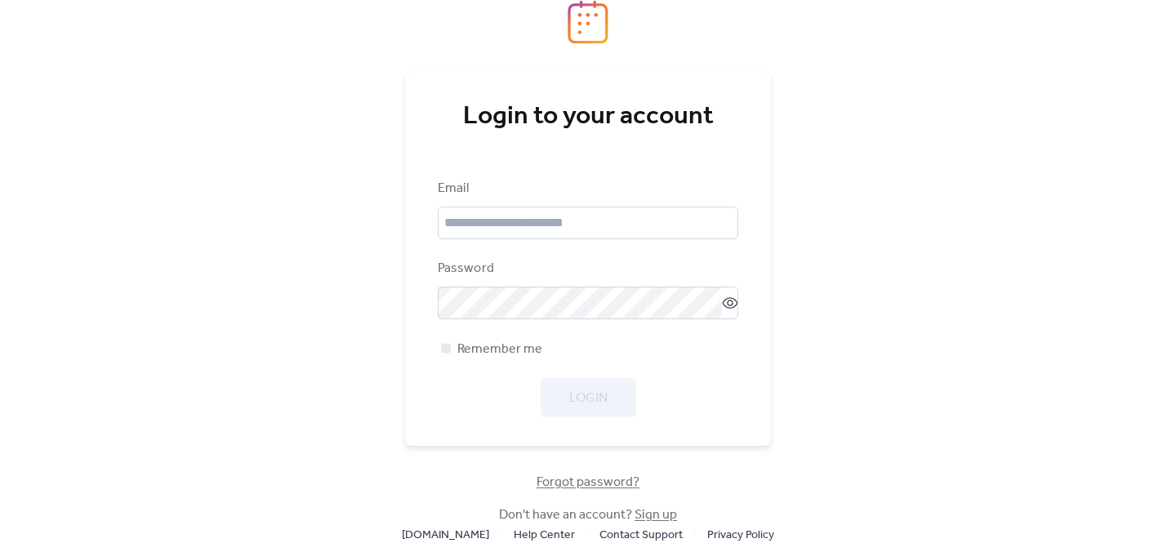 This screenshot has height=552, width=1176. I want to click on a: Contact Support, so click(641, 534).